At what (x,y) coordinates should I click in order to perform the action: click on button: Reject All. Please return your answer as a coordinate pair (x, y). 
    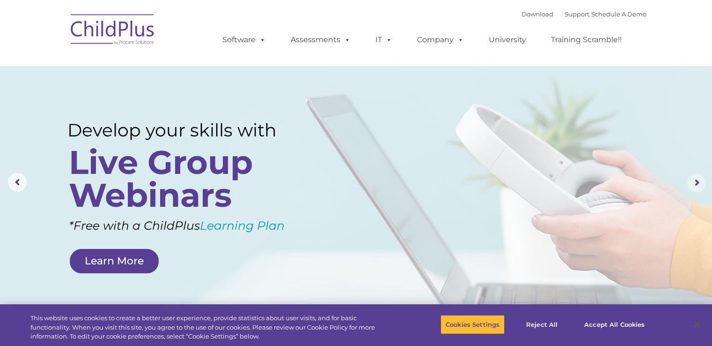
    Looking at the image, I should click on (542, 324).